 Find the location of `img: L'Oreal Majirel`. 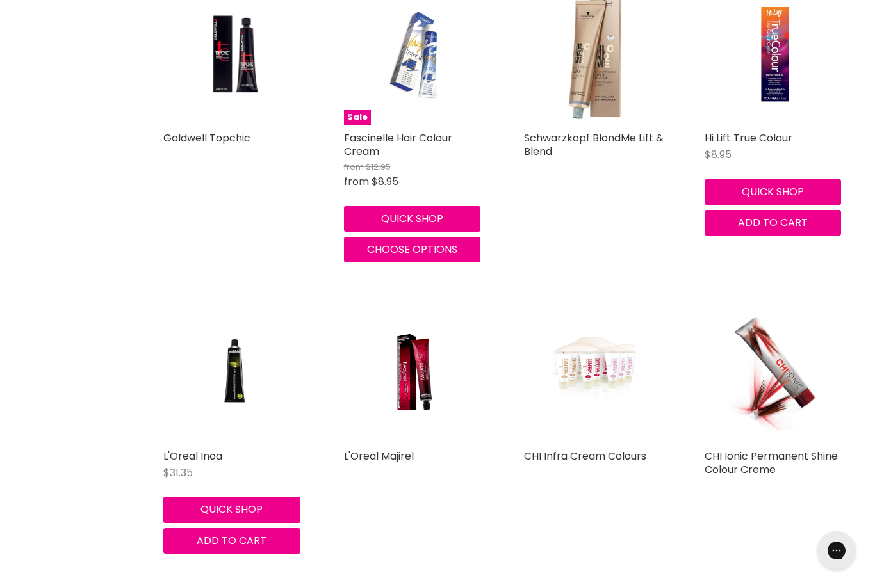

img: L'Oreal Majirel is located at coordinates (414, 372).